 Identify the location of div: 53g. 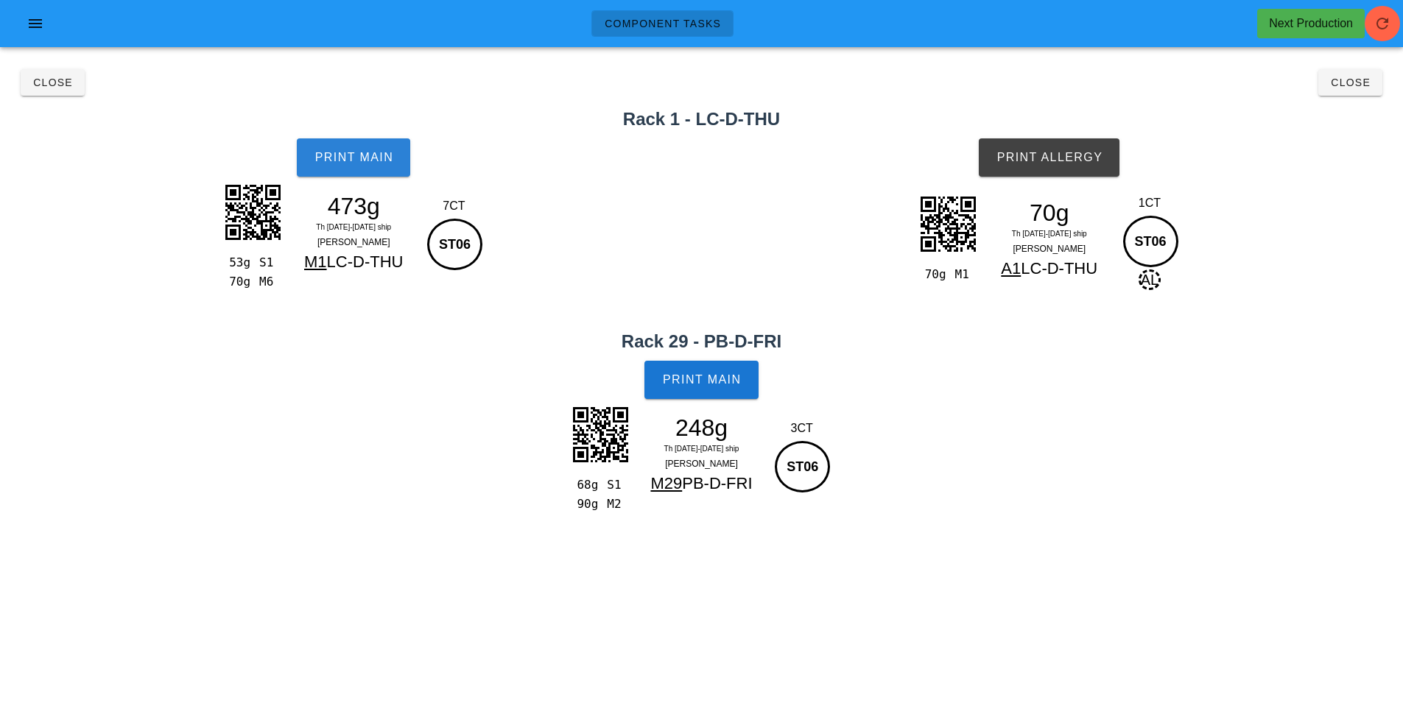
(238, 263).